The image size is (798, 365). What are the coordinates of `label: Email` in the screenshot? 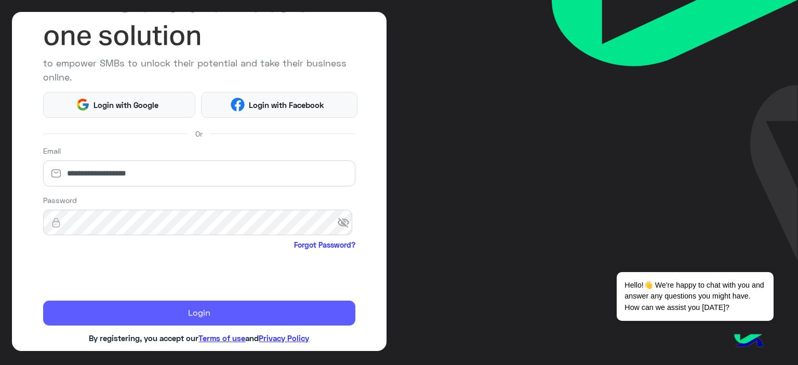 It's located at (52, 151).